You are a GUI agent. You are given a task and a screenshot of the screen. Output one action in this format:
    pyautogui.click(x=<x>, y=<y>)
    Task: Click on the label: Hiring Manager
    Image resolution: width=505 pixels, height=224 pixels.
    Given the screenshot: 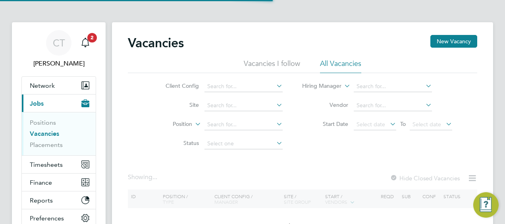 What is the action you would take?
    pyautogui.click(x=318, y=86)
    